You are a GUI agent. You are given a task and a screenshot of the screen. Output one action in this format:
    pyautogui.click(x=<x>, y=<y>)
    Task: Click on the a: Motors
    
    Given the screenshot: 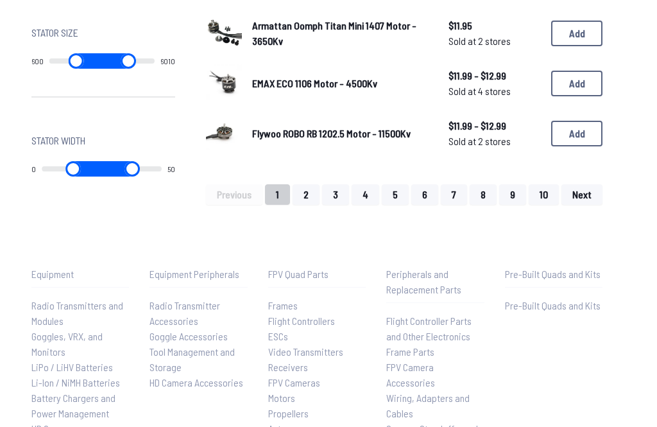 What is the action you would take?
    pyautogui.click(x=317, y=398)
    